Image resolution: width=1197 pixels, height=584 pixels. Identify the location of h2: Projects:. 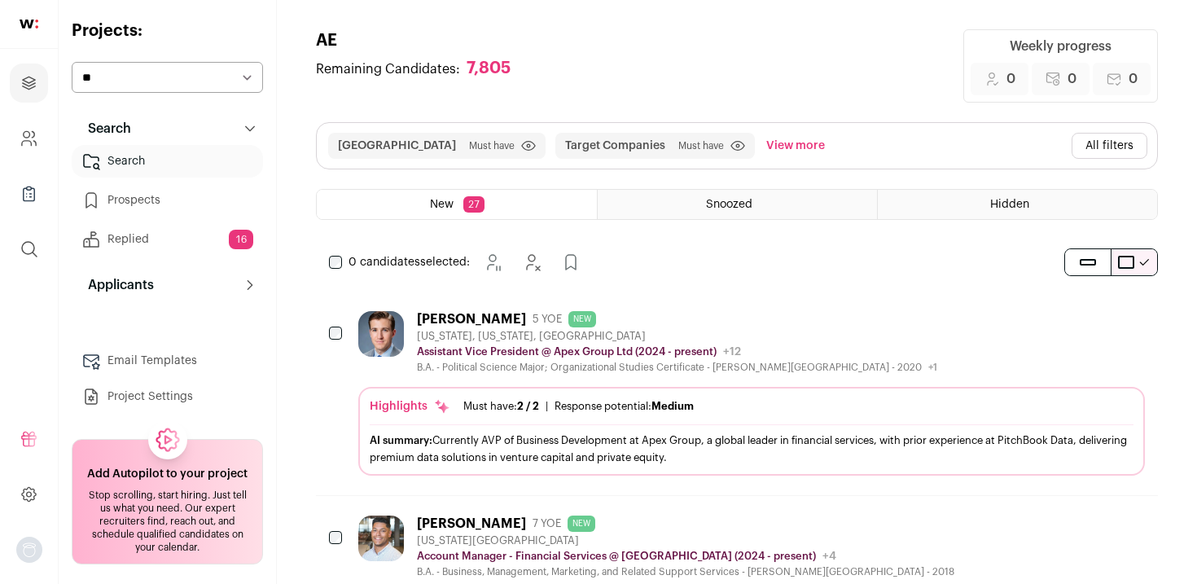
(167, 31).